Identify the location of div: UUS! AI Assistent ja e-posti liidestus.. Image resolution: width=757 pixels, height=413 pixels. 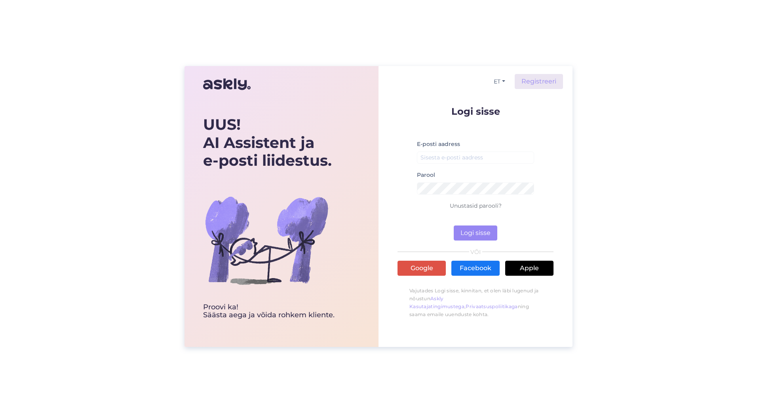
(269, 143).